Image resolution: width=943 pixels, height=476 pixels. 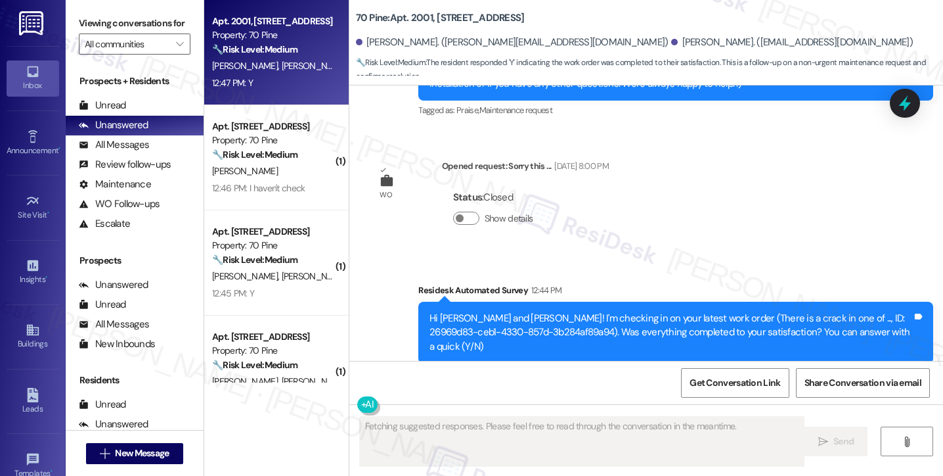 What do you see at coordinates (135, 380) in the screenshot?
I see `div: Residents` at bounding box center [135, 380].